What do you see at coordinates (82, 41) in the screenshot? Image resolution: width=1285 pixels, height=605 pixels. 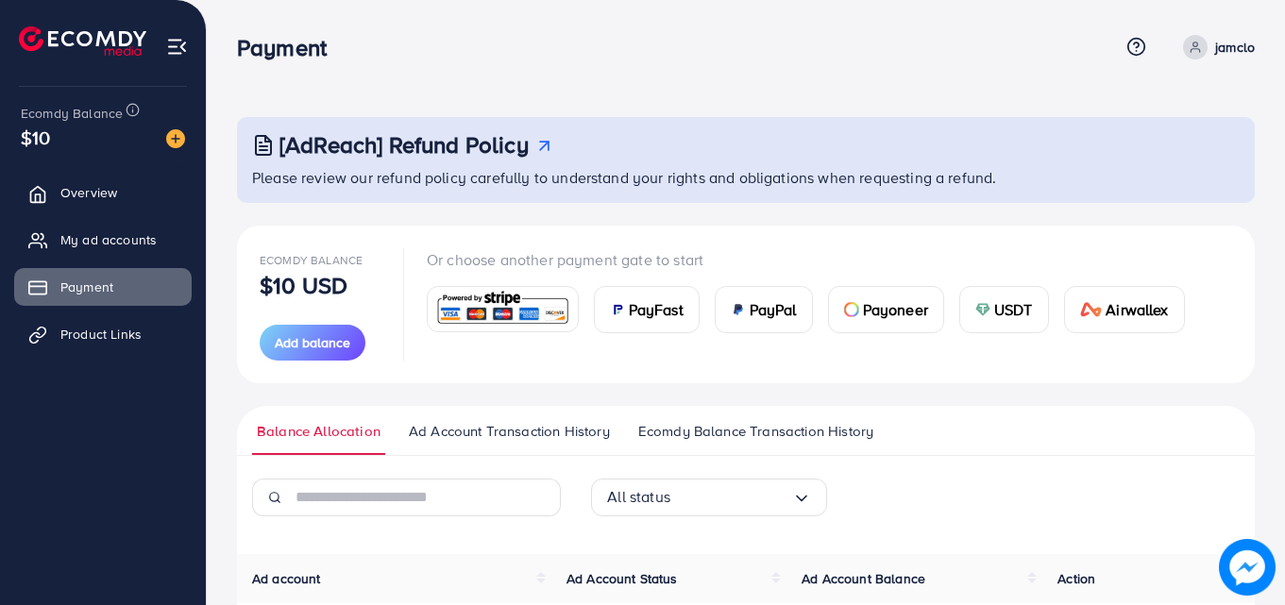 I see `img: logo` at bounding box center [82, 41].